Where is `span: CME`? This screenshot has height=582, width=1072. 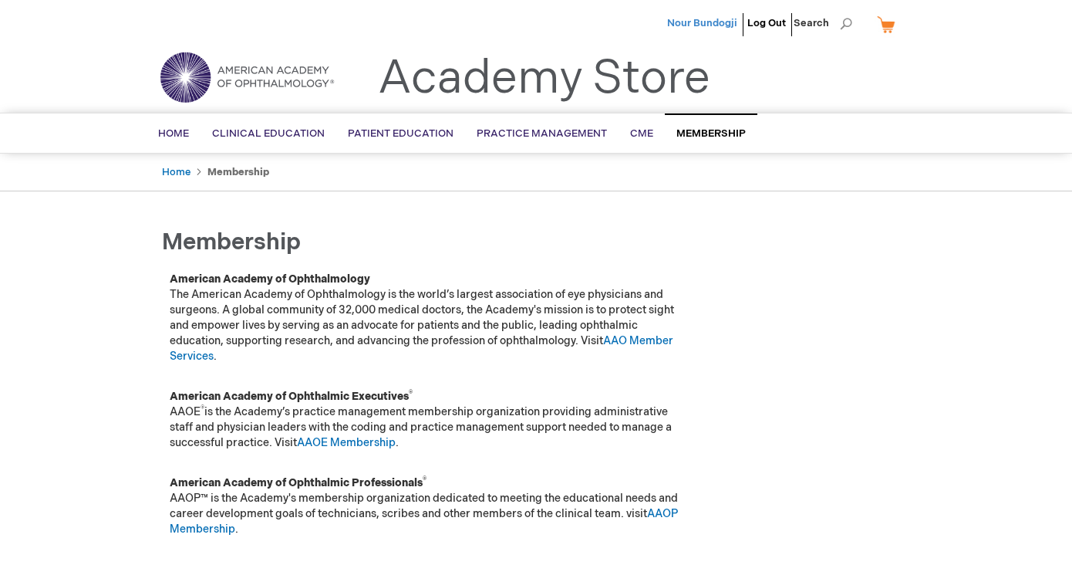
span: CME is located at coordinates (642, 133).